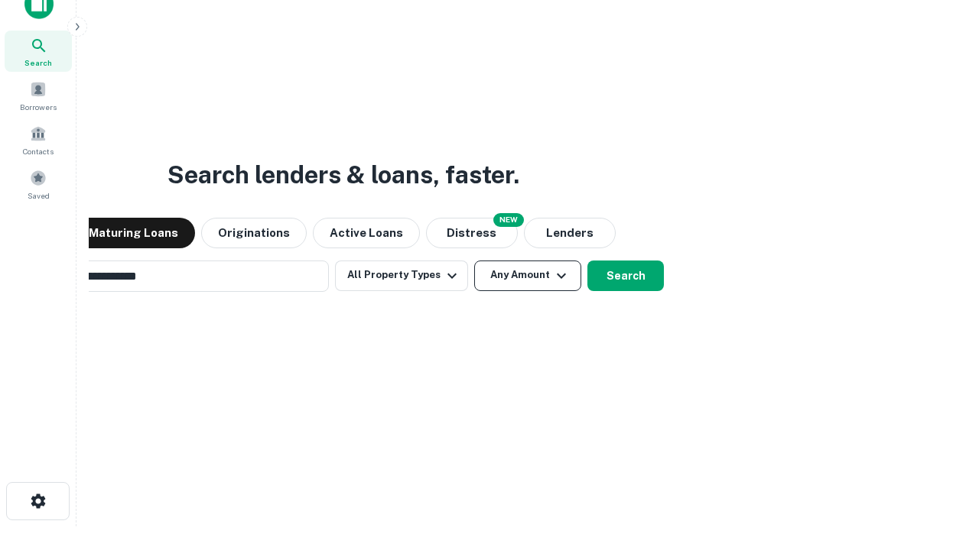 The image size is (979, 550). I want to click on a: Saved, so click(38, 184).